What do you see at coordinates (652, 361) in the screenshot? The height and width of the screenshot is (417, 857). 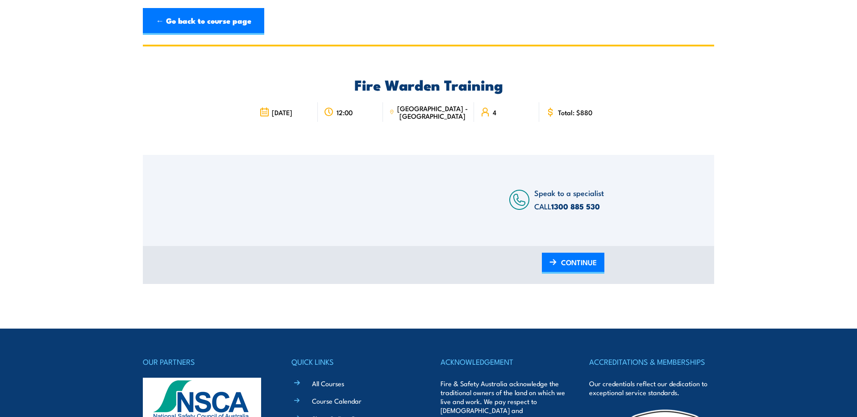 I see `h4: ACCREDITATIONS & MEMBERSHIPS` at bounding box center [652, 361].